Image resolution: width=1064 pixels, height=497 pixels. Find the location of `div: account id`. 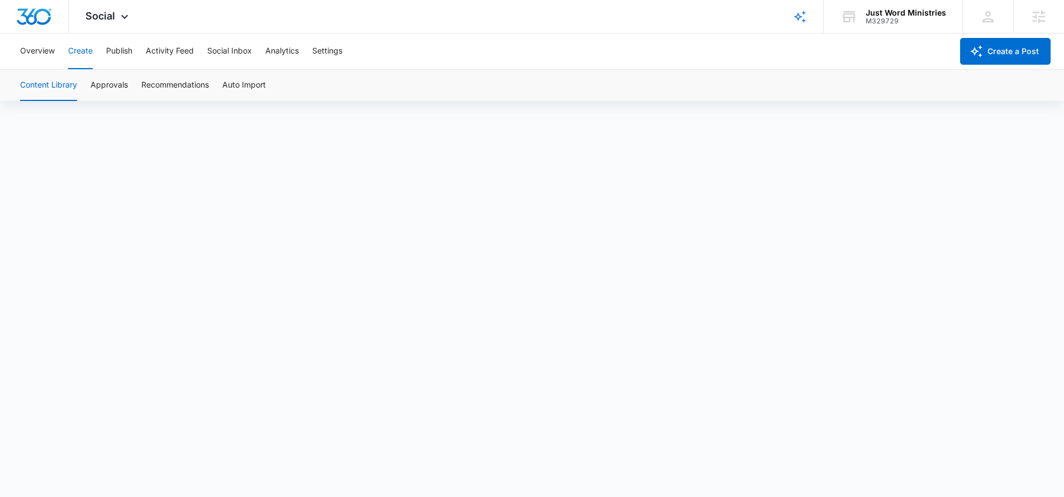

div: account id is located at coordinates (906, 21).